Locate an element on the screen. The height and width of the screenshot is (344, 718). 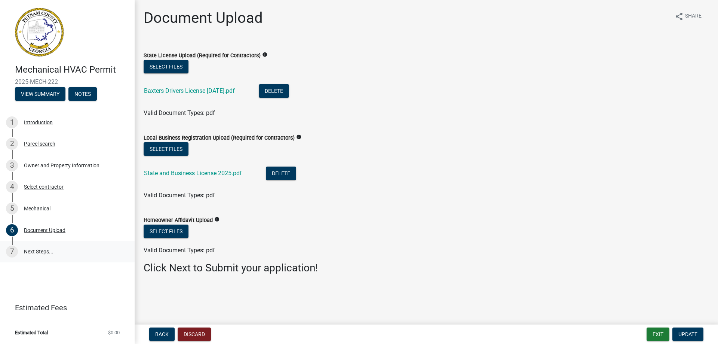
h4: Mechanical HVAC Permit is located at coordinates (72, 70).